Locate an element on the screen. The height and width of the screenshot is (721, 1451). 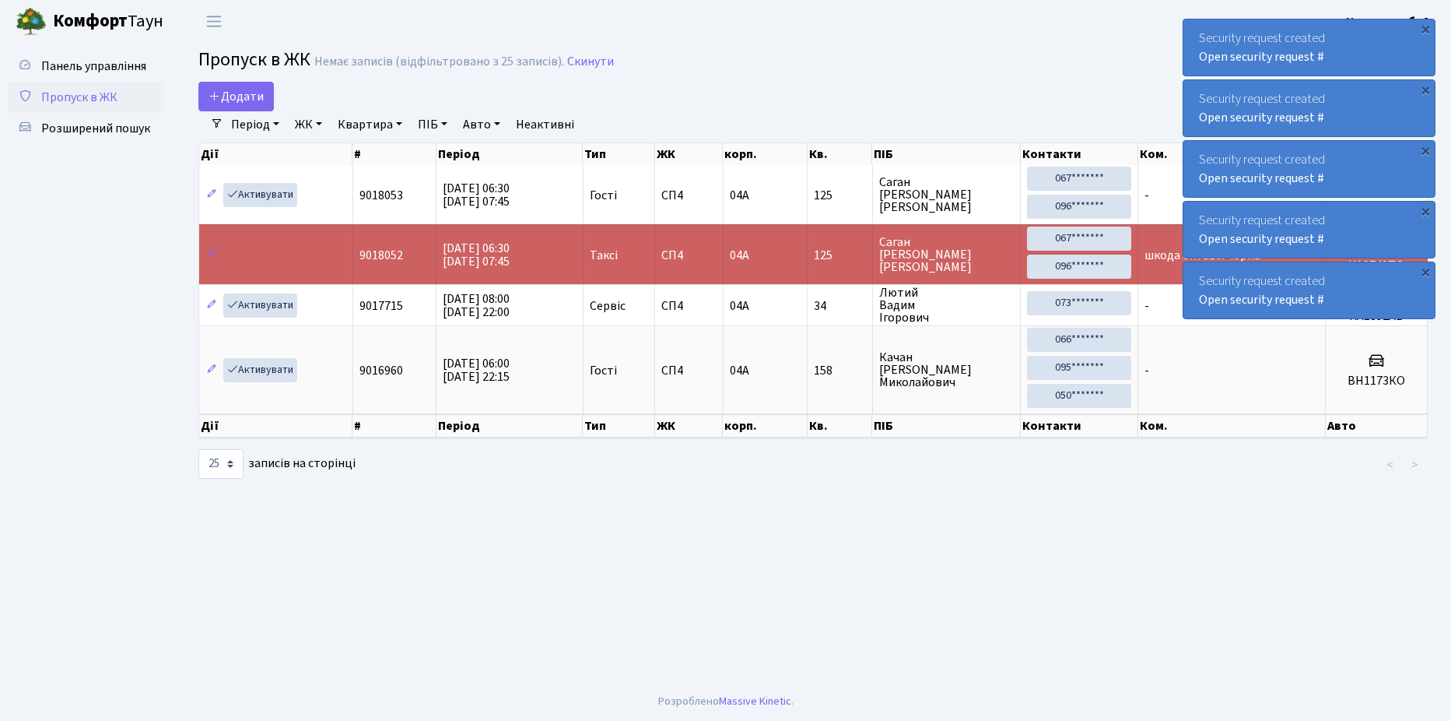
span: Сервіс is located at coordinates (608, 306).